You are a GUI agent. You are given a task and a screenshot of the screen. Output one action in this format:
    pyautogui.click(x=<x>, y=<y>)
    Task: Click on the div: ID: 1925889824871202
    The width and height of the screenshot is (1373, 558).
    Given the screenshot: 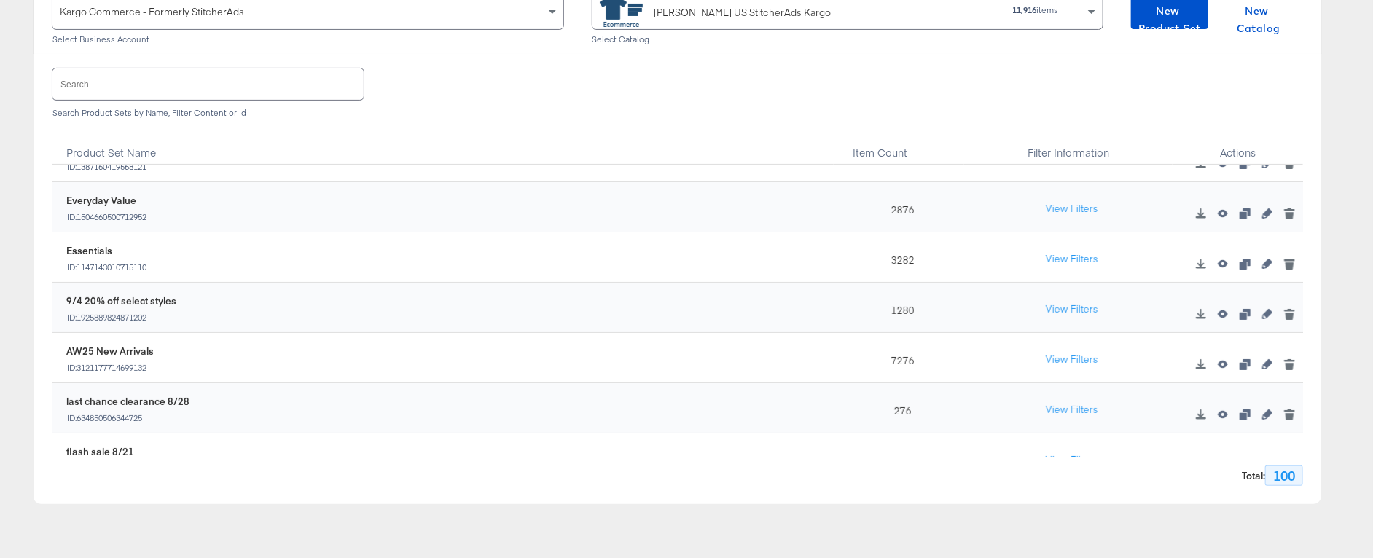 What is the action you would take?
    pyautogui.click(x=121, y=318)
    